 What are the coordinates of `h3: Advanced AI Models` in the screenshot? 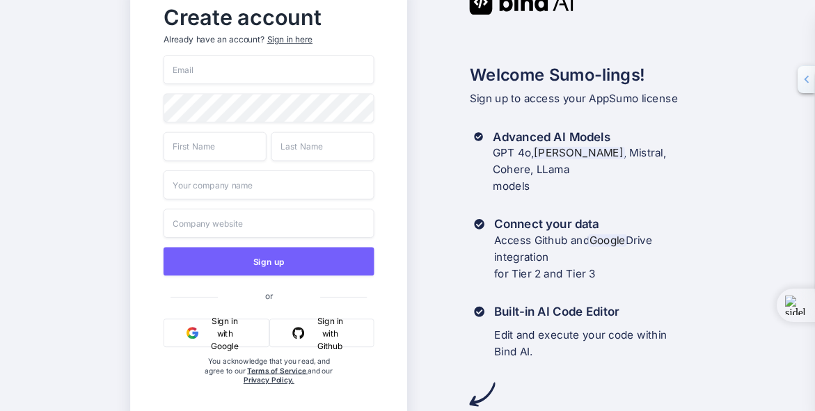 It's located at (589, 136).